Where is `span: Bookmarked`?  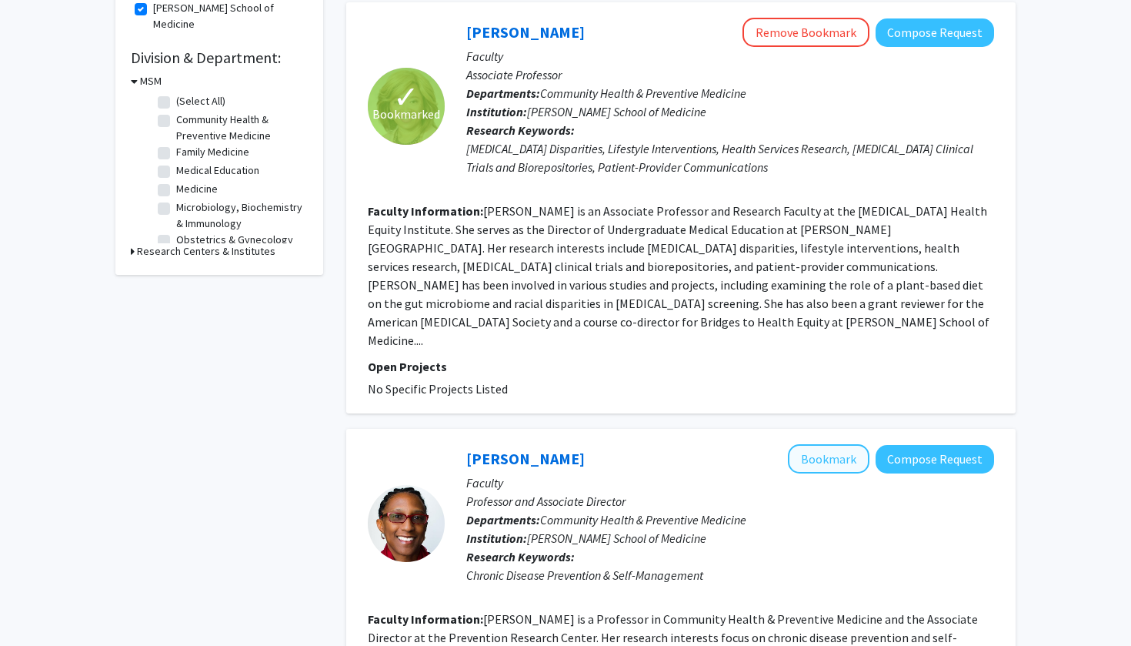 span: Bookmarked is located at coordinates (406, 114).